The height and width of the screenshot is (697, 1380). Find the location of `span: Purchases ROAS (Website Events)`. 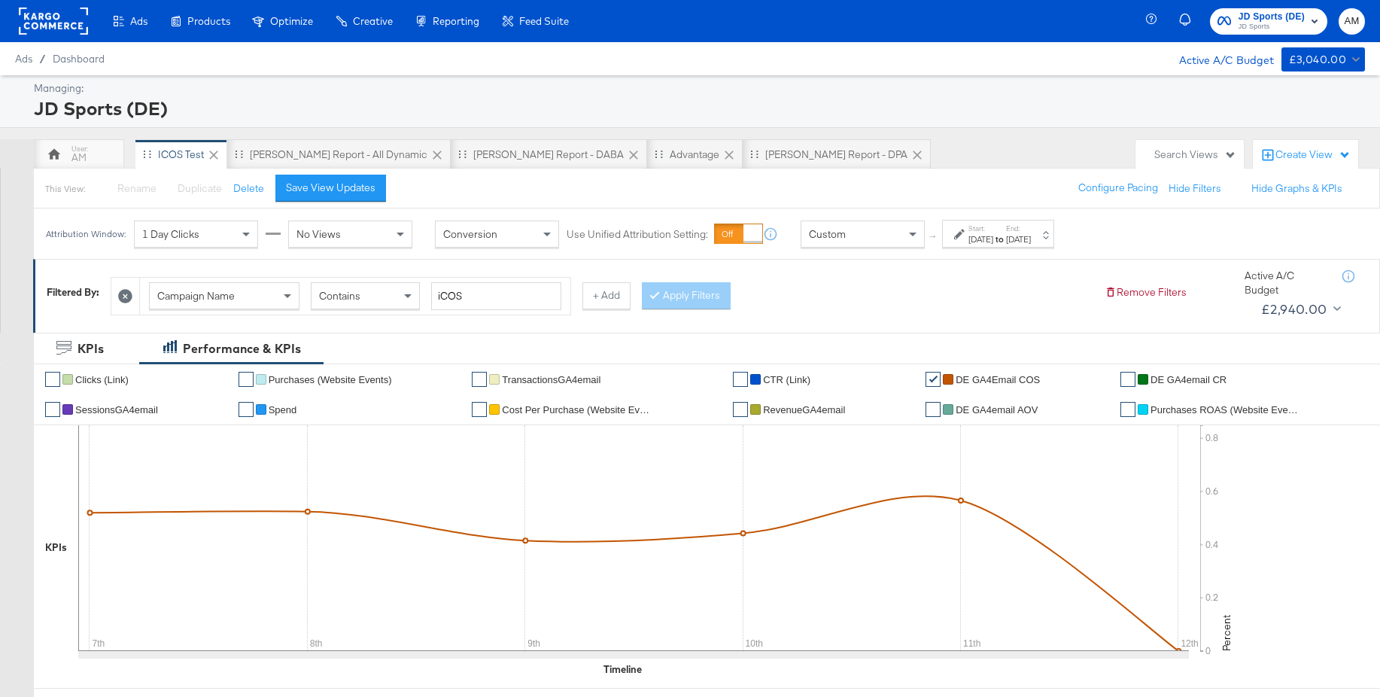

span: Purchases ROAS (Website Events) is located at coordinates (1226, 409).